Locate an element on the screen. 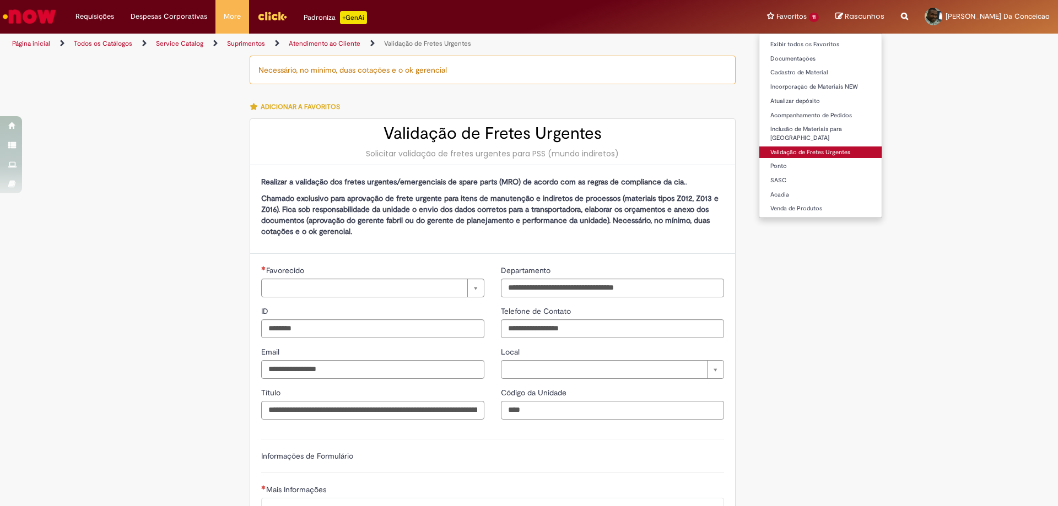  ul: Trilhas de página is located at coordinates (353, 44).